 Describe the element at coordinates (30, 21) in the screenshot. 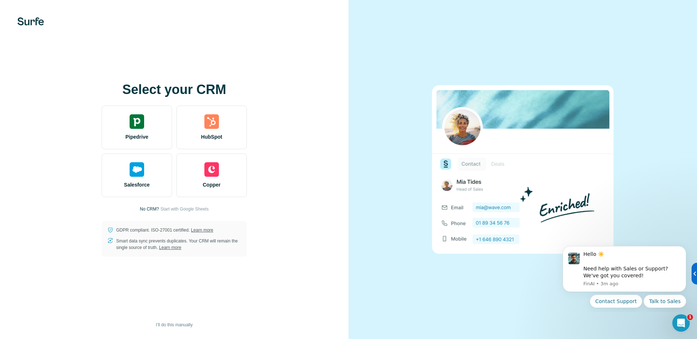

I see `img: Surfe's logo` at that location.